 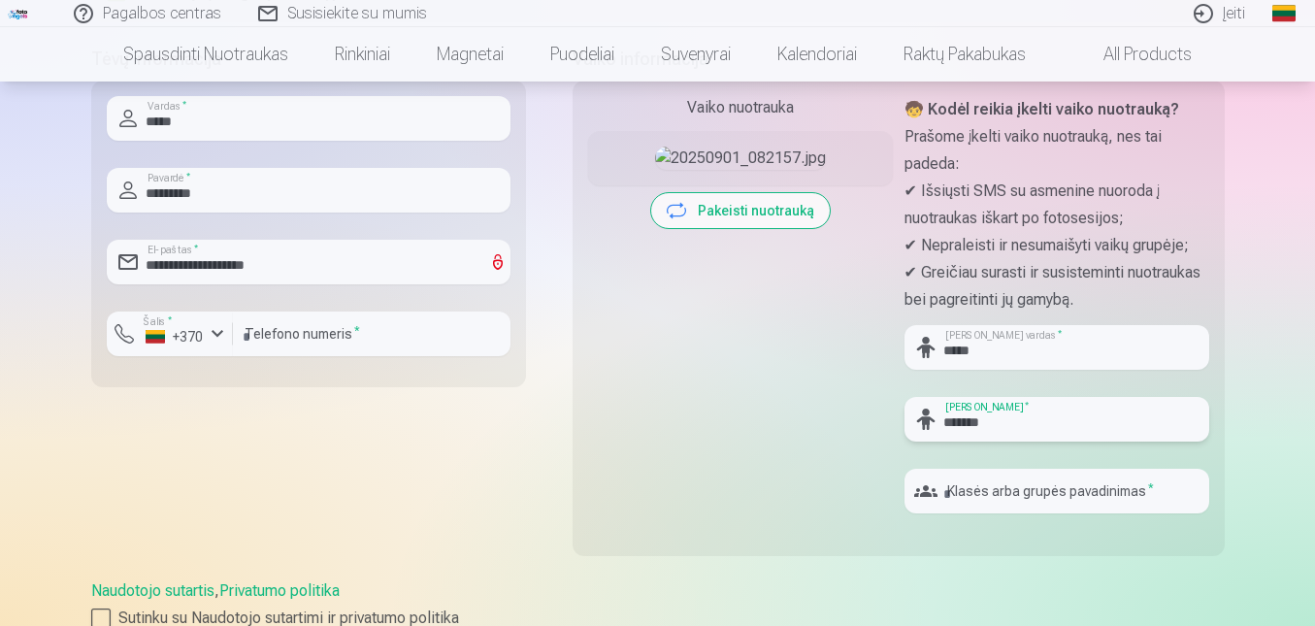 I want to click on a: Kalendoriai, so click(x=817, y=54).